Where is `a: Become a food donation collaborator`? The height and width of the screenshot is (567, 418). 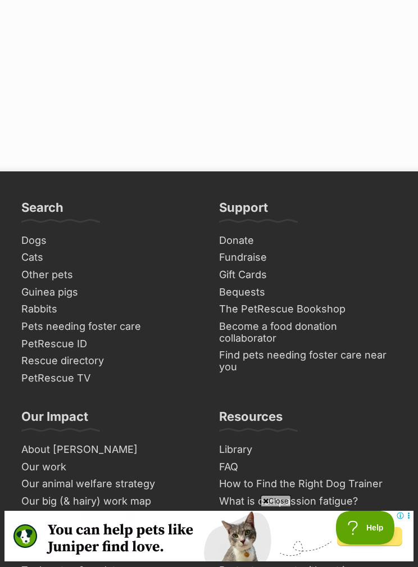 a: Become a food donation collaborator is located at coordinates (308, 332).